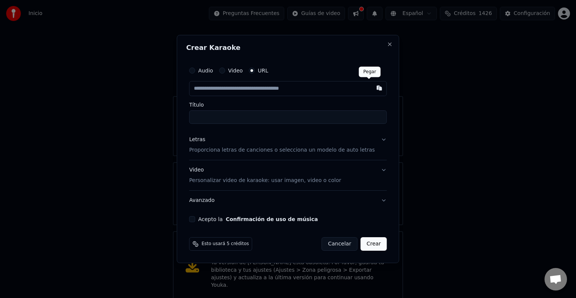 Image resolution: width=576 pixels, height=298 pixels. I want to click on p: Proporciona letras de canciones o selecciona un modelo de auto letras, so click(281, 150).